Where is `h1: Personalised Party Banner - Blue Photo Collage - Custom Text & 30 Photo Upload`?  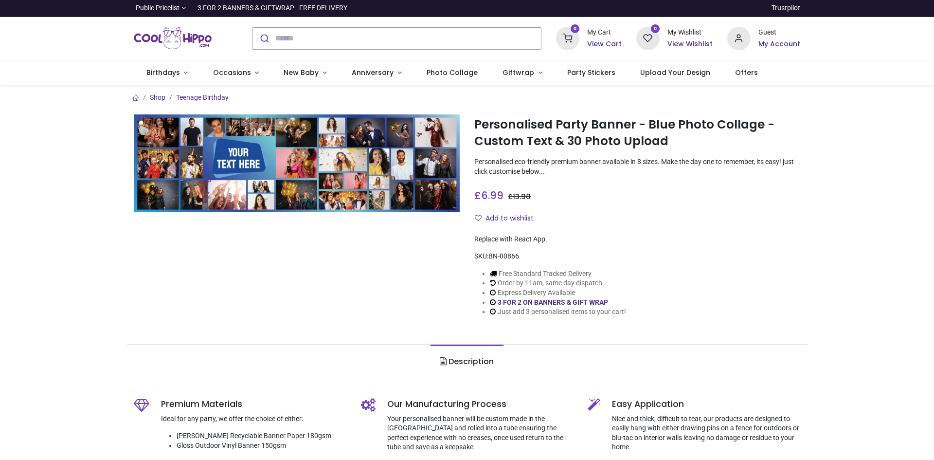
h1: Personalised Party Banner - Blue Photo Collage - Custom Text & 30 Photo Upload is located at coordinates (637, 133).